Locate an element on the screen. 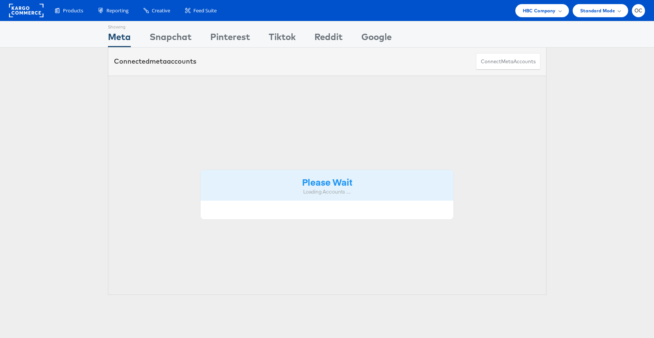  div: Pinterest is located at coordinates (230, 39).